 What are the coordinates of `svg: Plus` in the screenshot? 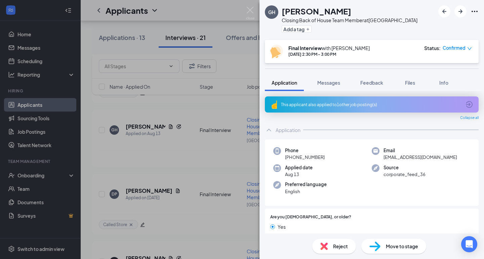 It's located at (308, 29).